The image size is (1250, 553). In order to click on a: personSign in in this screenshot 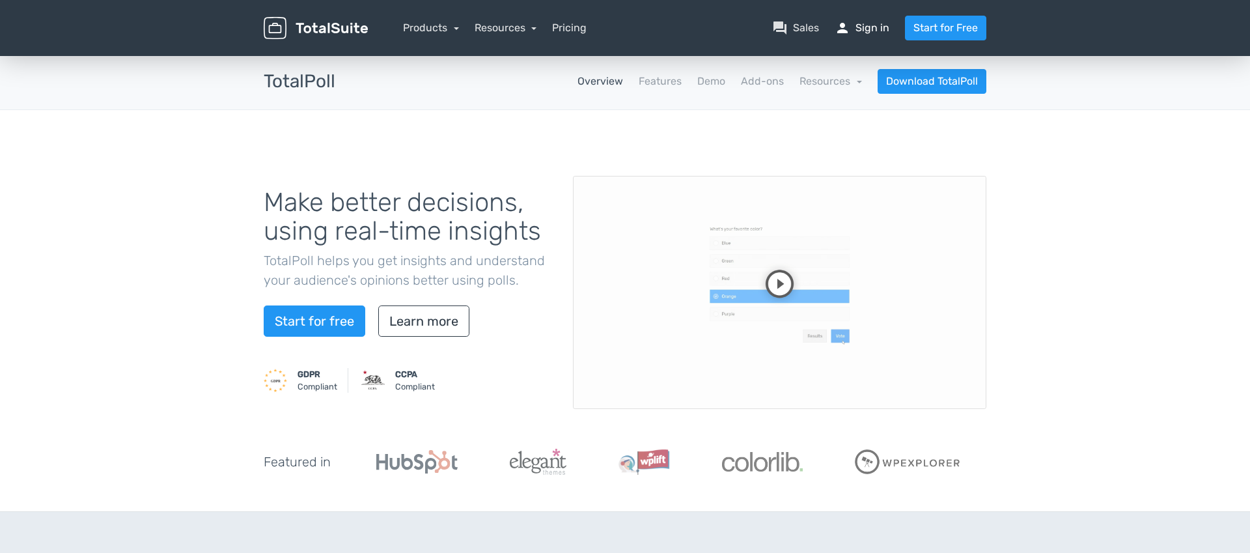, I will do `click(862, 28)`.